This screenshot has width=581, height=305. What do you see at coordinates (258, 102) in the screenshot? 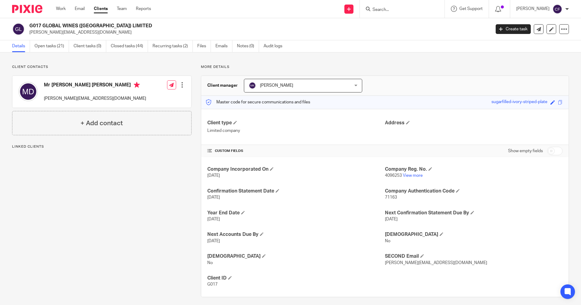
I see `p: Master code for secure communications and files` at bounding box center [258, 102].